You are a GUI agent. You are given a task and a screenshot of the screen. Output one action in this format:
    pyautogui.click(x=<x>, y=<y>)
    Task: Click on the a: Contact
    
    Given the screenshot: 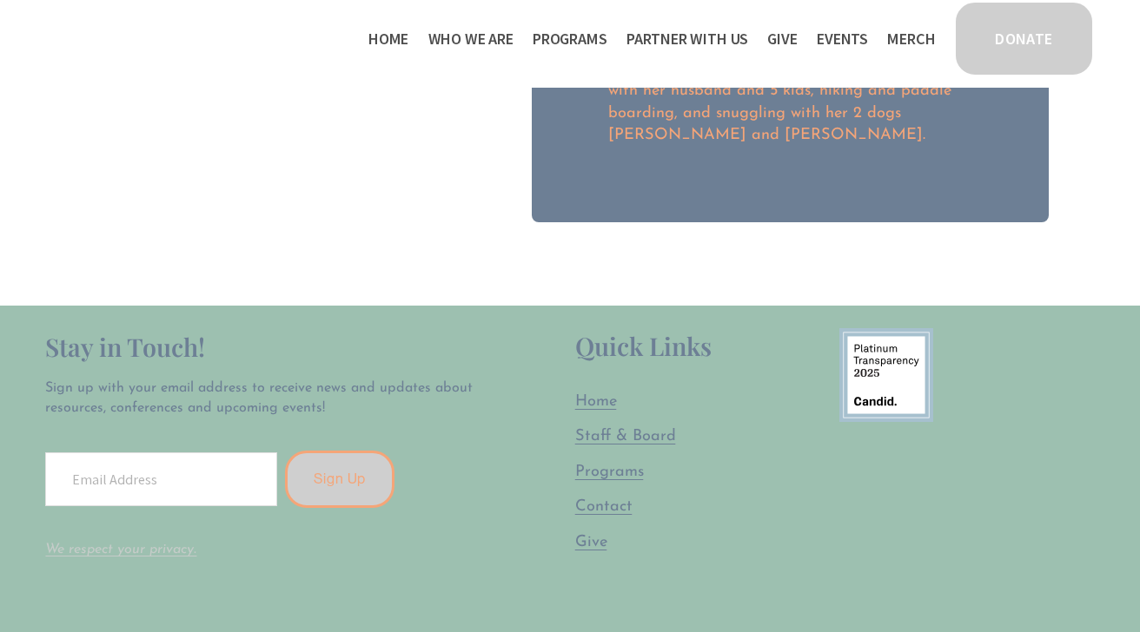 What is the action you would take?
    pyautogui.click(x=604, y=506)
    